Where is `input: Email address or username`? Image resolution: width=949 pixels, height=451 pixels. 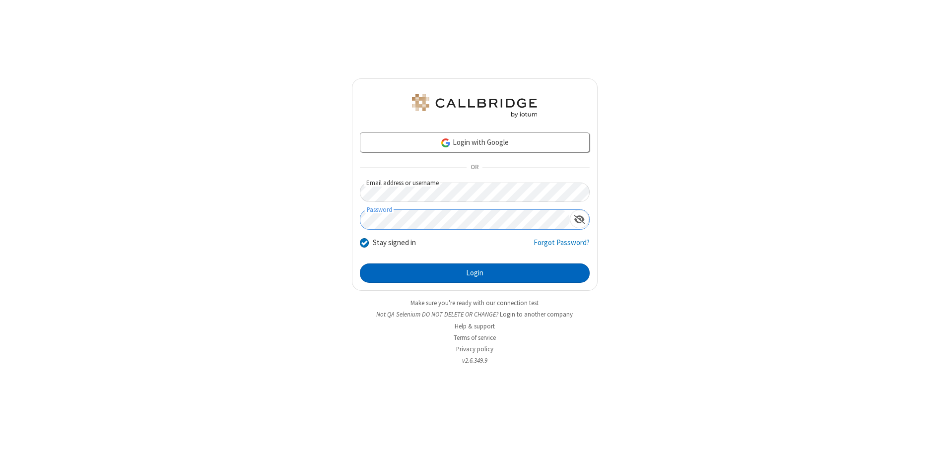 input: Email address or username is located at coordinates (475, 192).